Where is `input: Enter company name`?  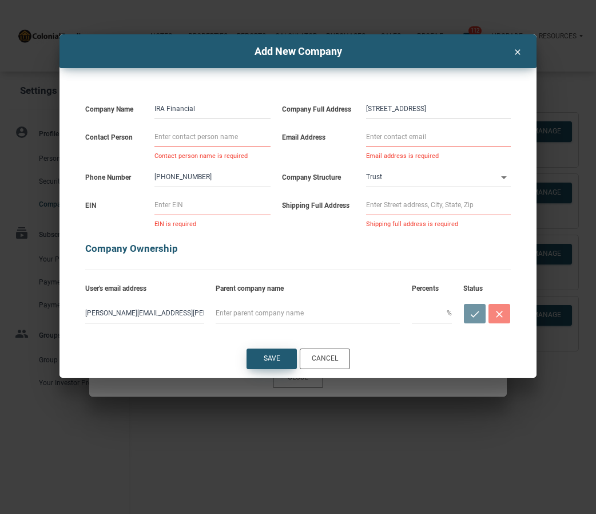 input: Enter company name is located at coordinates (212, 109).